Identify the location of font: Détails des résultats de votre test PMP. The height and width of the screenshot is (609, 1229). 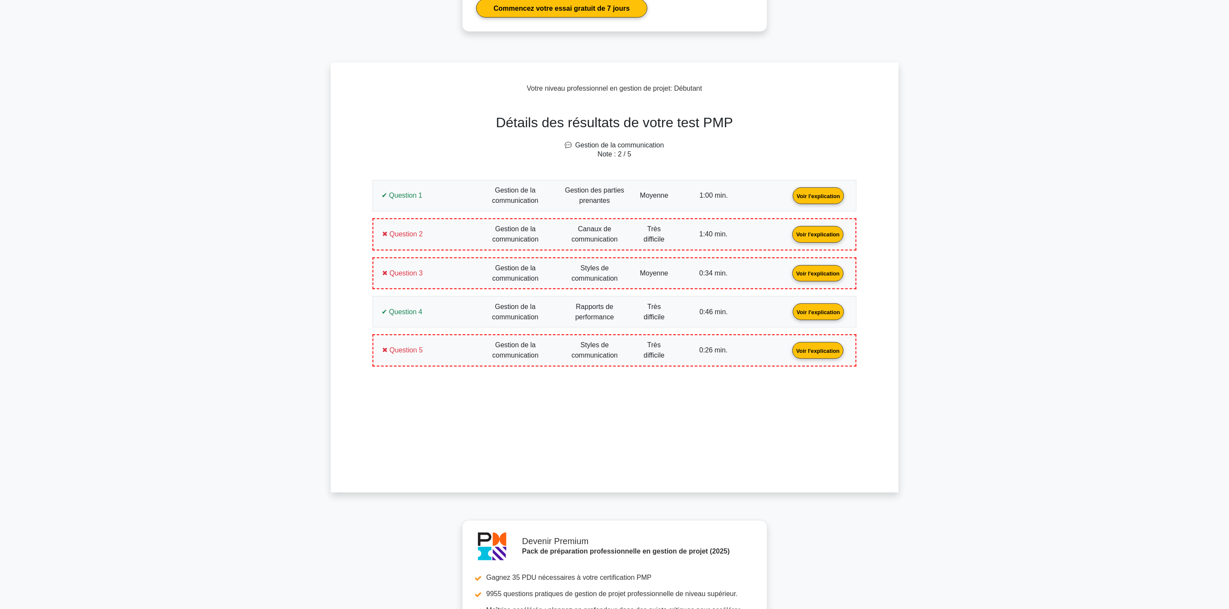
(614, 123).